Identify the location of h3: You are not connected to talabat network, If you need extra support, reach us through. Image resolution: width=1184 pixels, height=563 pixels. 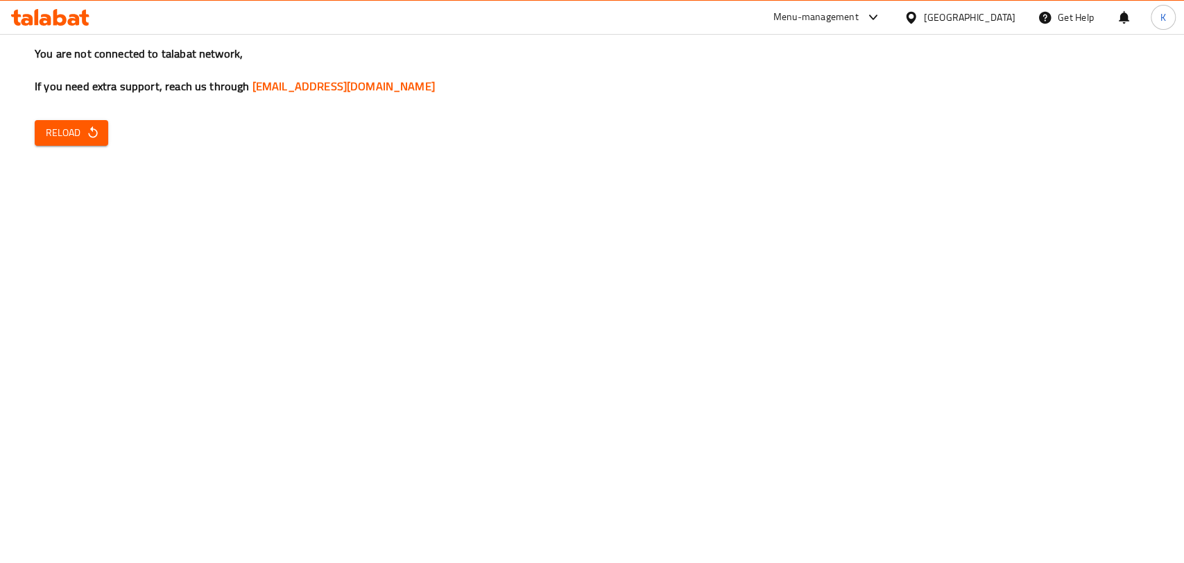
(592, 70).